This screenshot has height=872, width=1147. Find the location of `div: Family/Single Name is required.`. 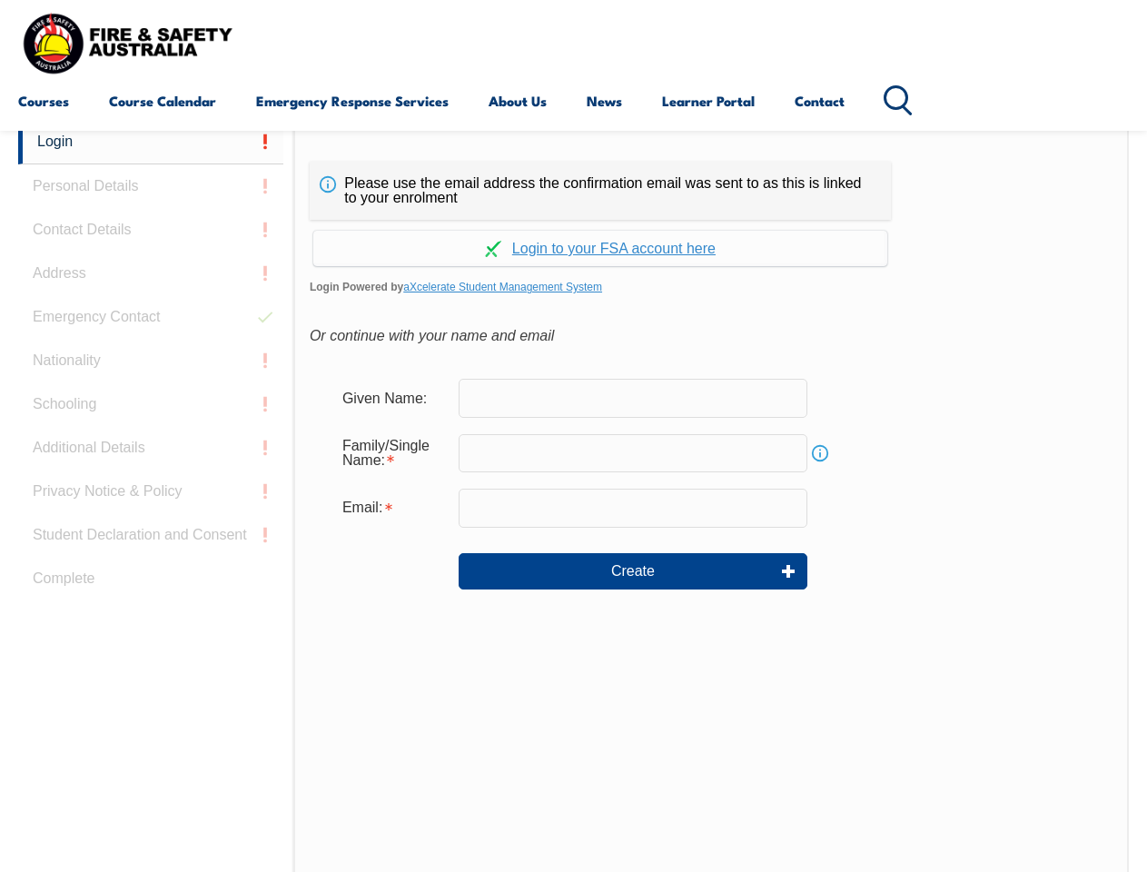

div: Family/Single Name is required. is located at coordinates (393, 453).